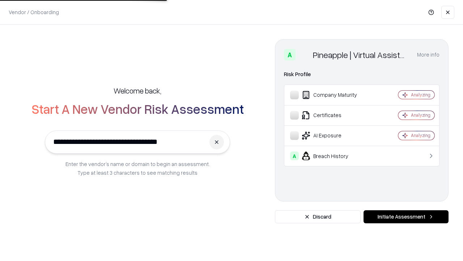 This screenshot has width=463, height=261. What do you see at coordinates (138, 90) in the screenshot?
I see `h5: Welcome back,` at bounding box center [138, 90].